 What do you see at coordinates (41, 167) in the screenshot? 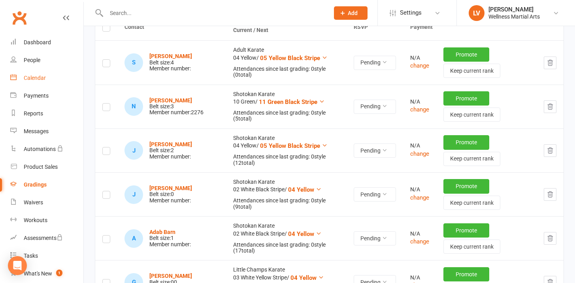
I see `div: Product Sales` at bounding box center [41, 167].